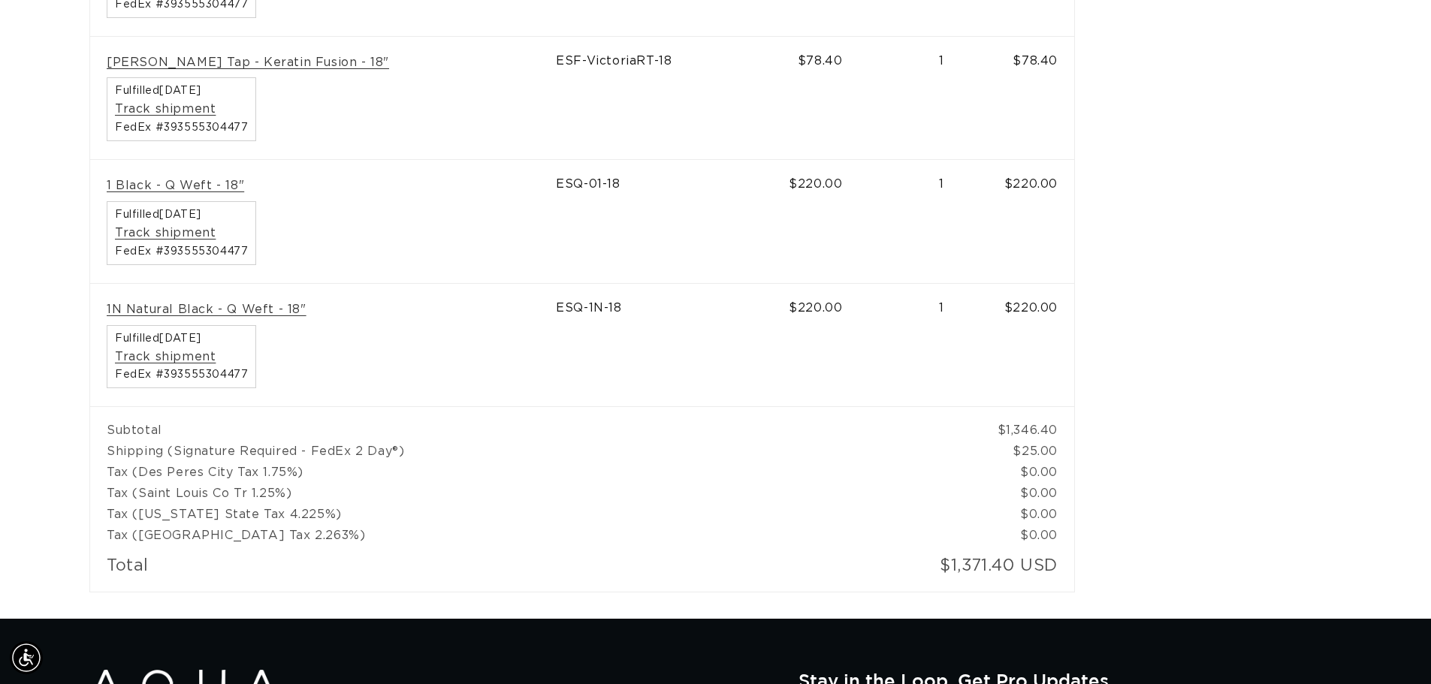 The height and width of the screenshot is (684, 1431). Describe the element at coordinates (820, 61) in the screenshot. I see `span: $78.40` at that location.